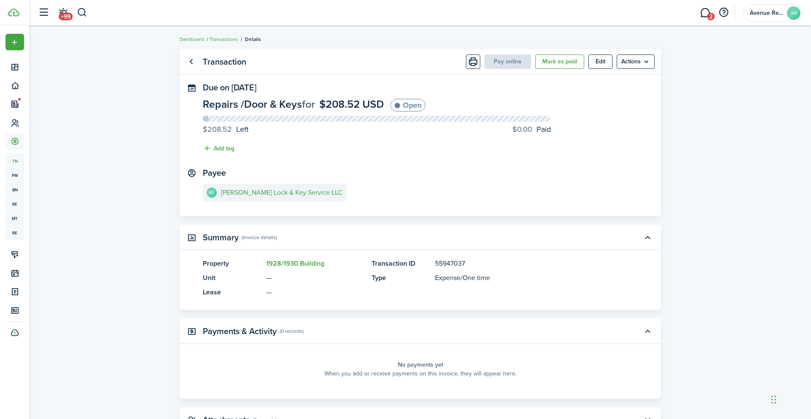 The width and height of the screenshot is (811, 419). I want to click on panel-main-title: Summary, so click(221, 237).